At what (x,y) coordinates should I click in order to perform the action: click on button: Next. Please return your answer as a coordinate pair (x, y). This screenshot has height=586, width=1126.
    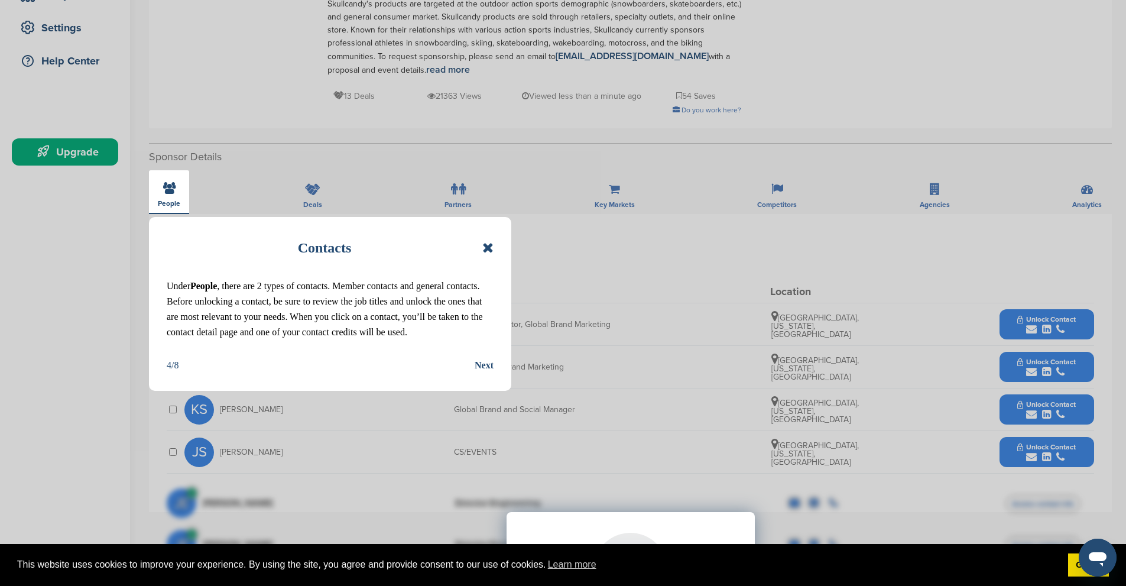
    Looking at the image, I should click on (484, 365).